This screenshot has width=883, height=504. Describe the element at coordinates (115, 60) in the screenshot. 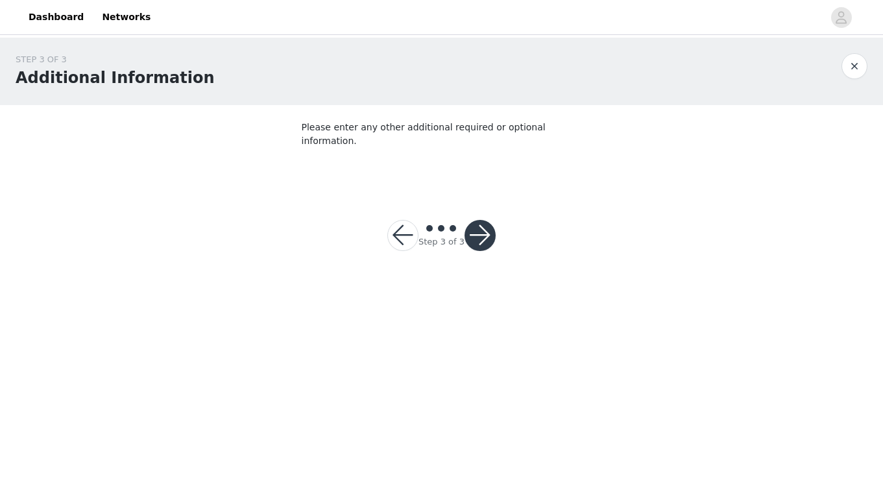

I see `div: STEP 3 OF 3` at that location.